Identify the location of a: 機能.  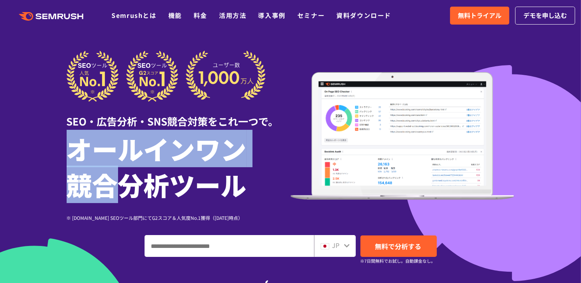
(175, 15).